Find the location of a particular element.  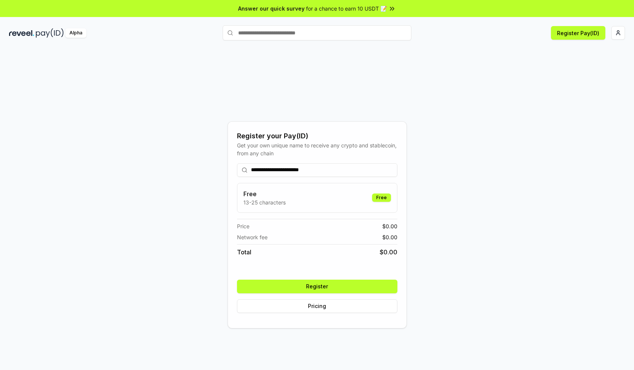

span: Network fee is located at coordinates (252, 237).